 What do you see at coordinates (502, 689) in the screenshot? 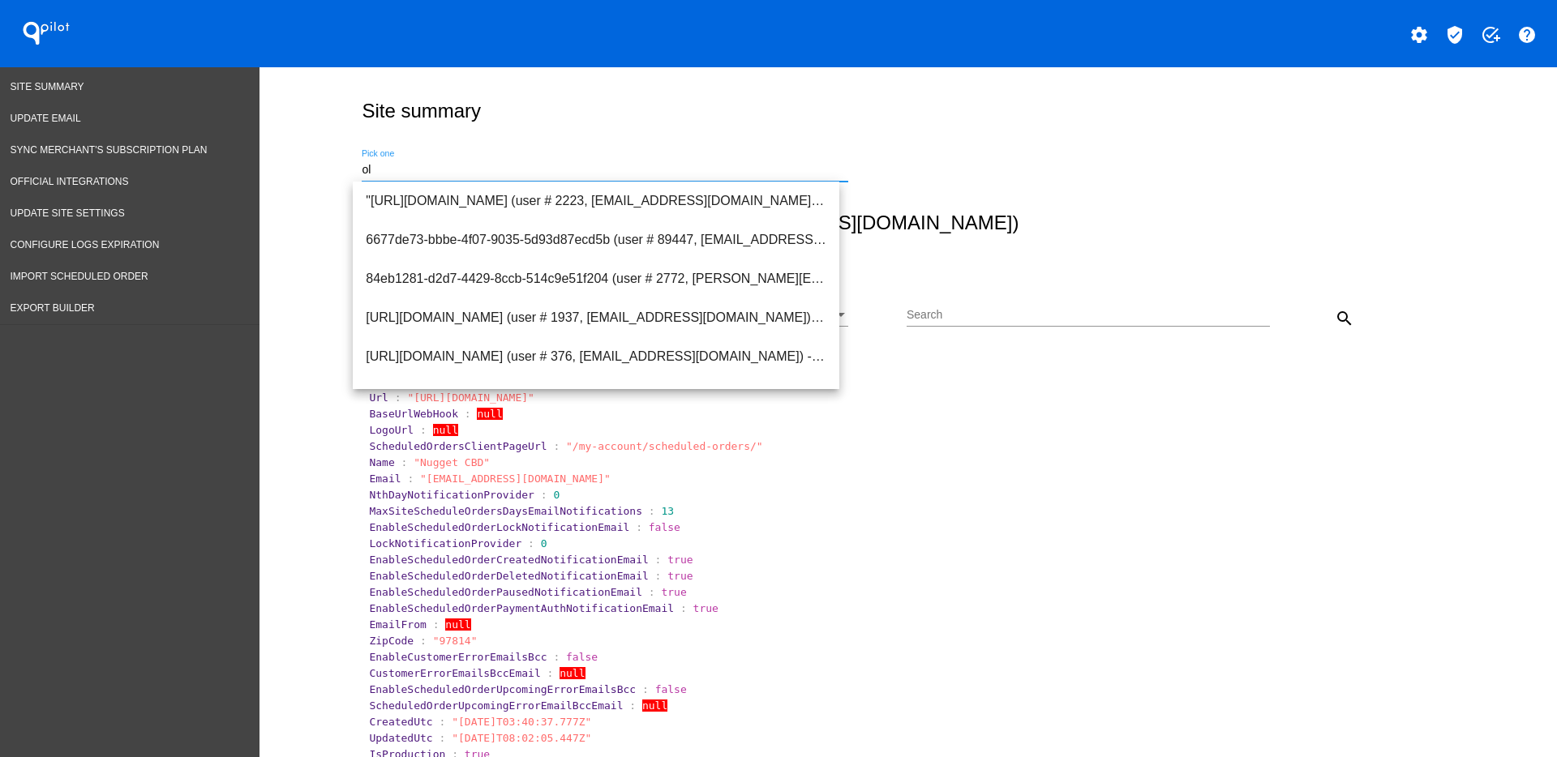
I see `span: EnableScheduledOrderUpcomingErrorEmailsBcc` at bounding box center [502, 689].